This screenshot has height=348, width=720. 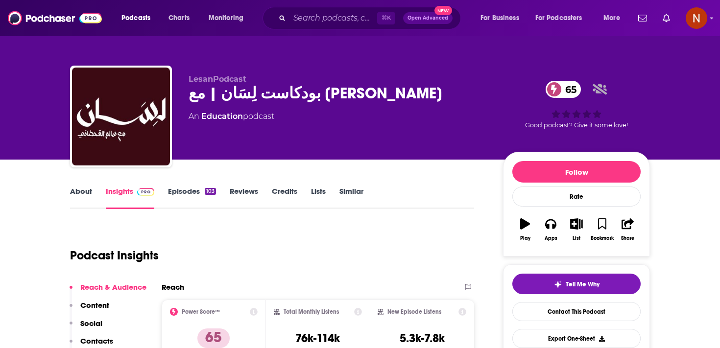 What do you see at coordinates (612, 18) in the screenshot?
I see `span: More` at bounding box center [612, 18].